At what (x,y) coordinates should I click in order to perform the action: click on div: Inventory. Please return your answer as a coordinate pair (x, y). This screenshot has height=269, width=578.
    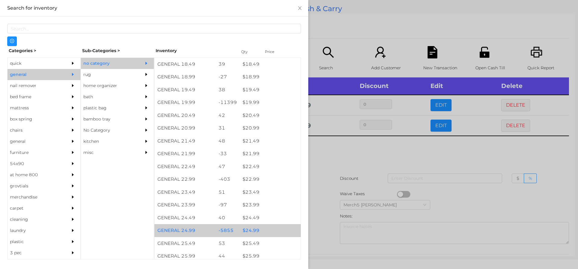
    Looking at the image, I should click on (195, 51).